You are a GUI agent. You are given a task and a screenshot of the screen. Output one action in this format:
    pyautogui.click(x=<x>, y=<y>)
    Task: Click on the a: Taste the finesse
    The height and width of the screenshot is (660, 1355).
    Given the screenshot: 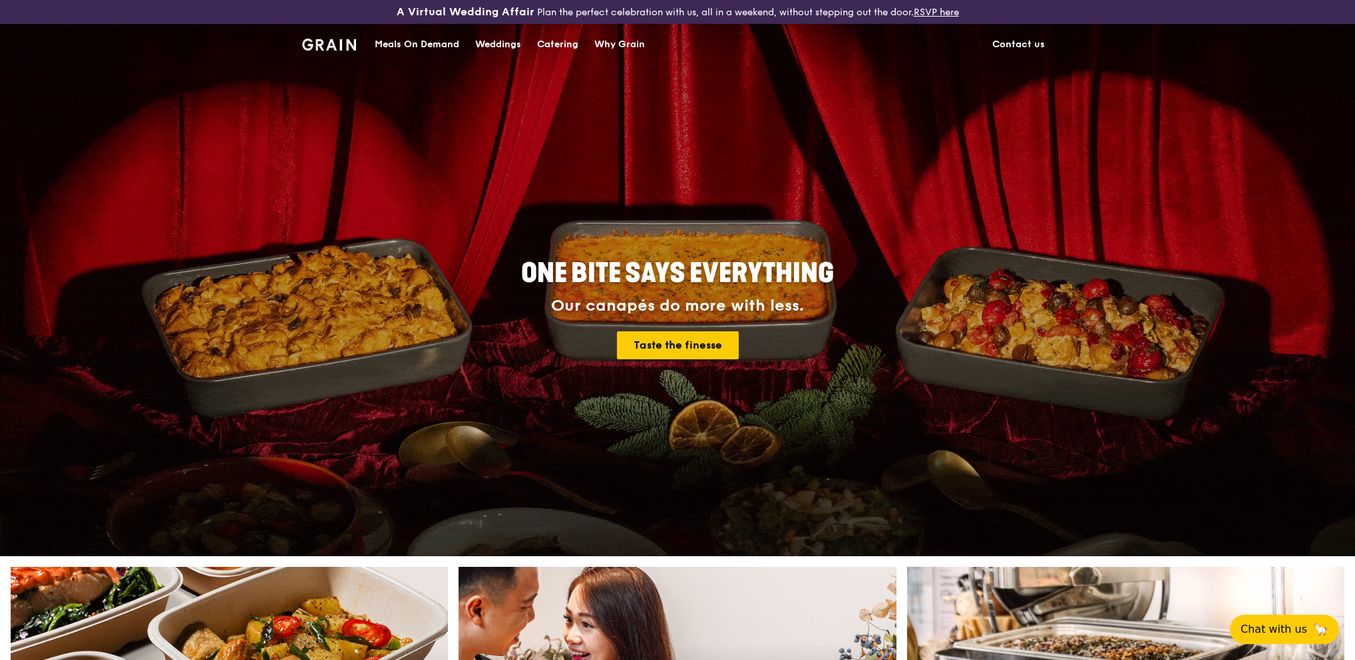 What is the action you would take?
    pyautogui.click(x=678, y=346)
    